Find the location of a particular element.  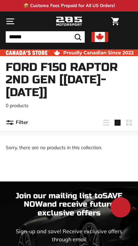

p: Join our mailing list to and receive future exclusive offers is located at coordinates (69, 204).